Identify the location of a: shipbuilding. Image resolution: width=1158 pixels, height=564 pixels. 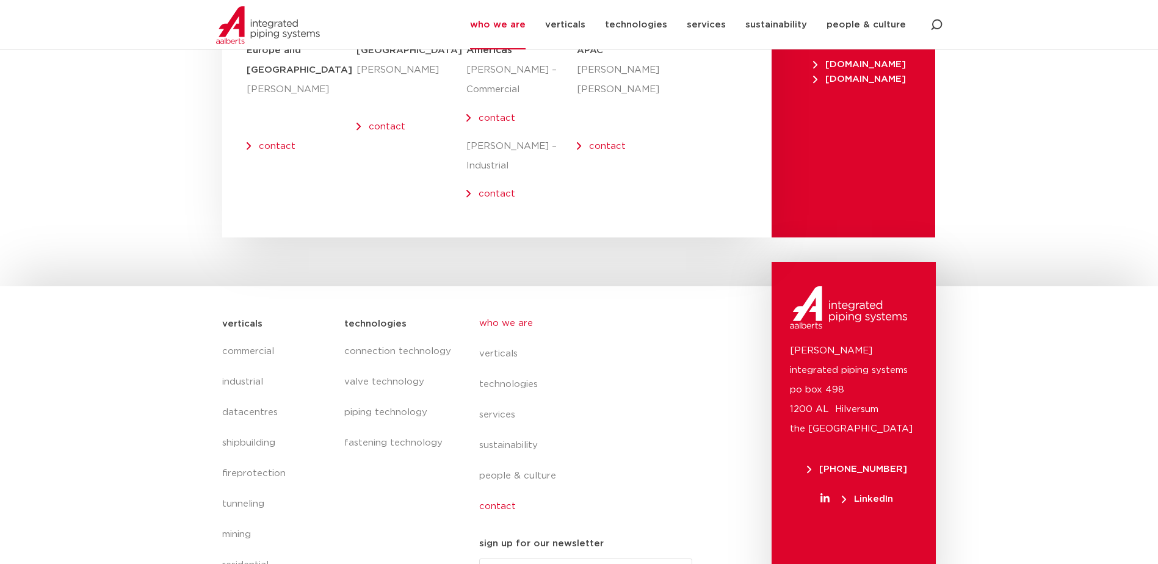
(277, 443).